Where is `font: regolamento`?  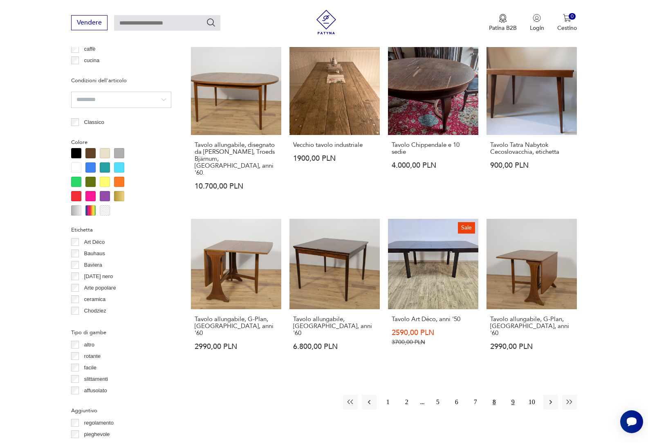
font: regolamento is located at coordinates (99, 422).